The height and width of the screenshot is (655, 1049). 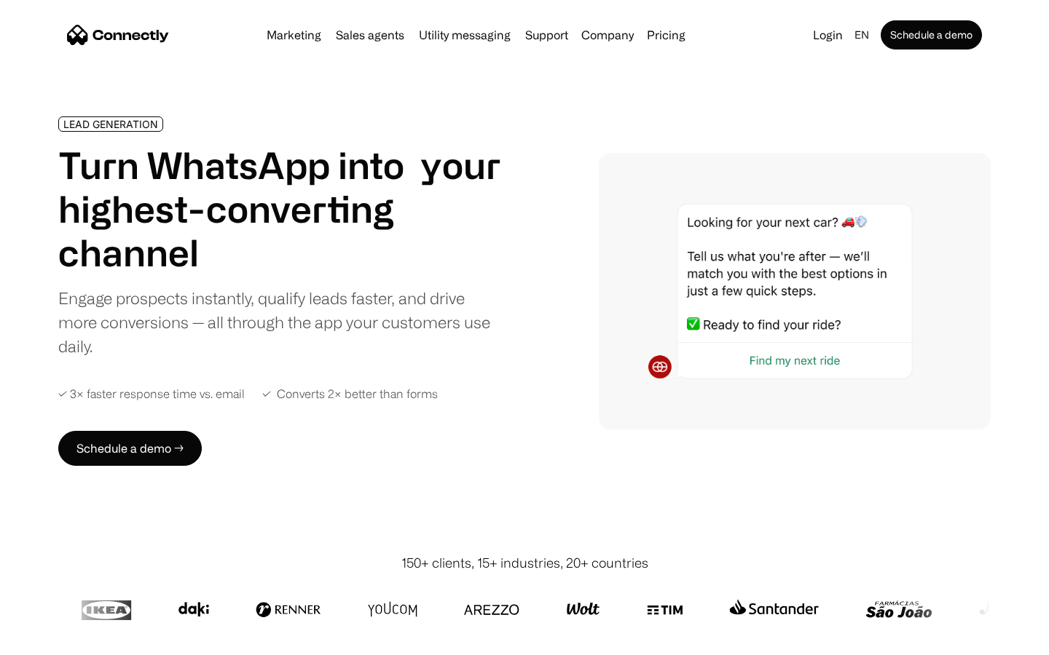 I want to click on a: Support, so click(x=546, y=35).